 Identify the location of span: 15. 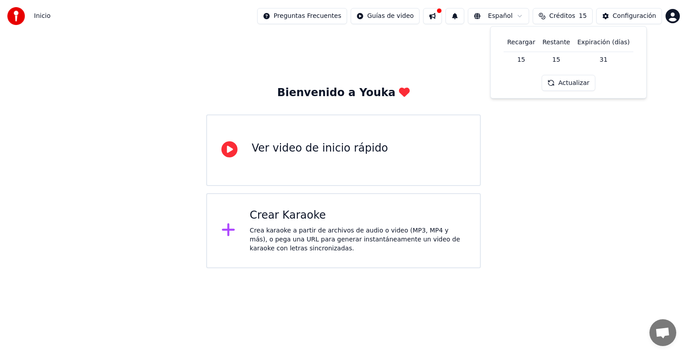
(582, 16).